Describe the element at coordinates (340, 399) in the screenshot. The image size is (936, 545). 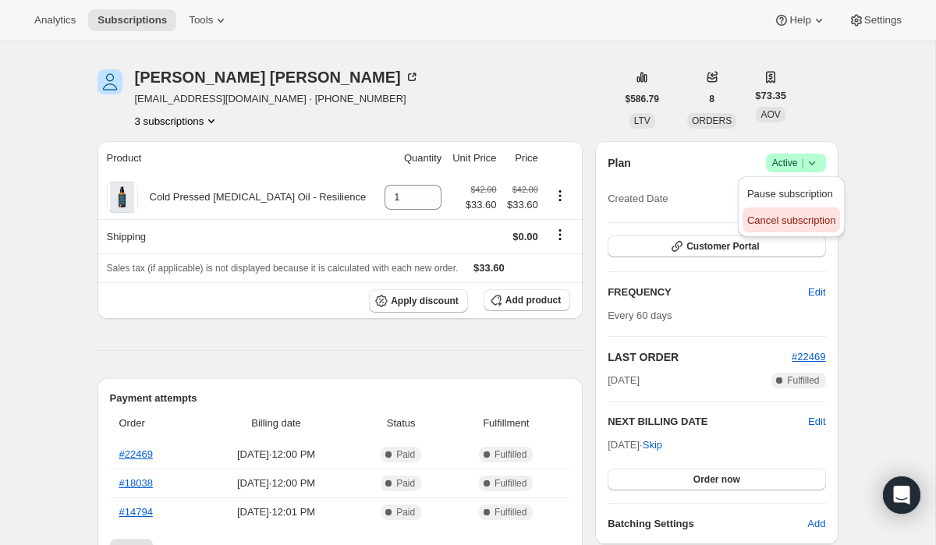
I see `h2: Payment attempts` at that location.